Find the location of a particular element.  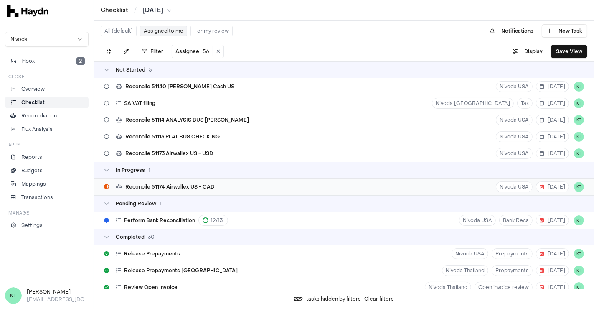

button: Open invoice review is located at coordinates (503, 287).